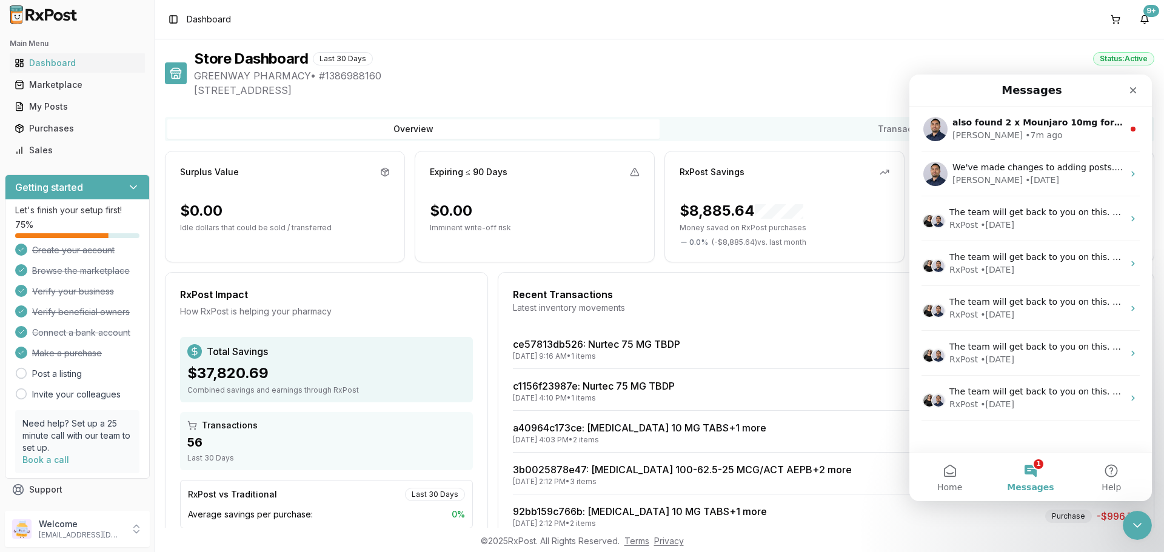  What do you see at coordinates (209, 172) in the screenshot?
I see `div: Surplus Value` at bounding box center [209, 172].